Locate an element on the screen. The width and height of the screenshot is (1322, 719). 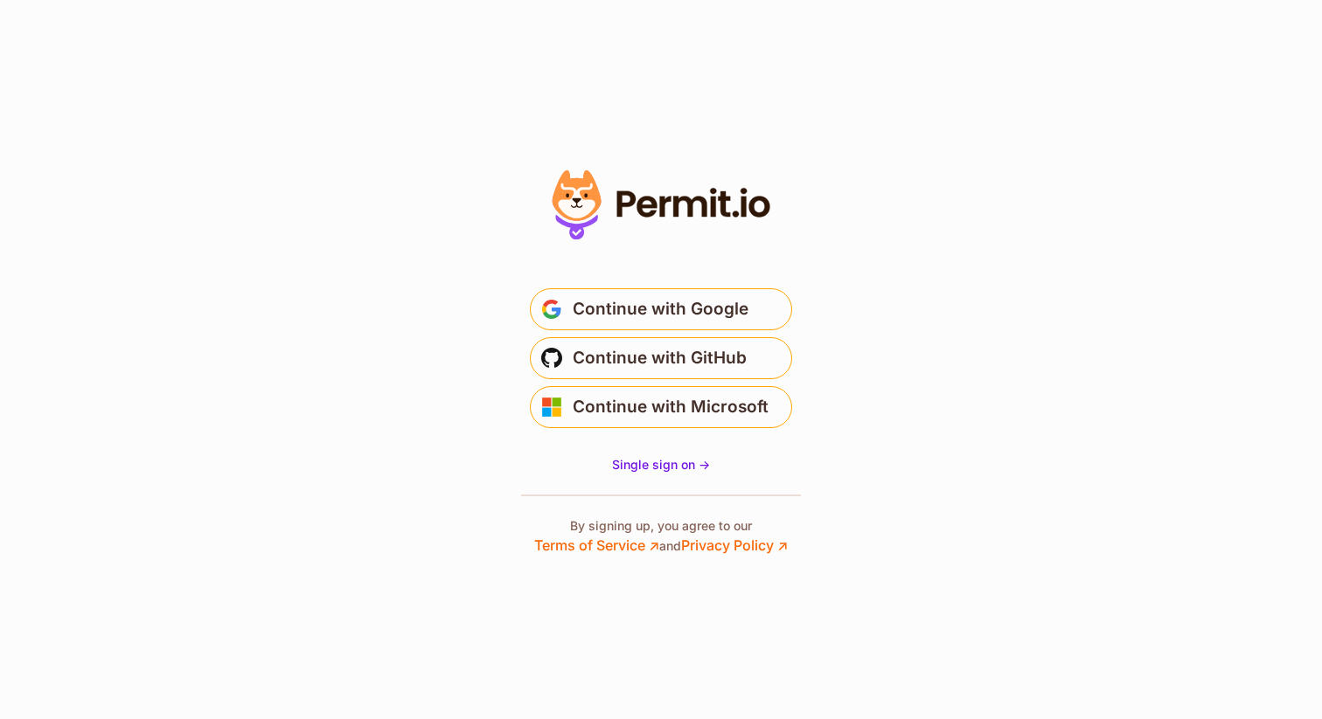
button: Continue with GitHub is located at coordinates (661, 358).